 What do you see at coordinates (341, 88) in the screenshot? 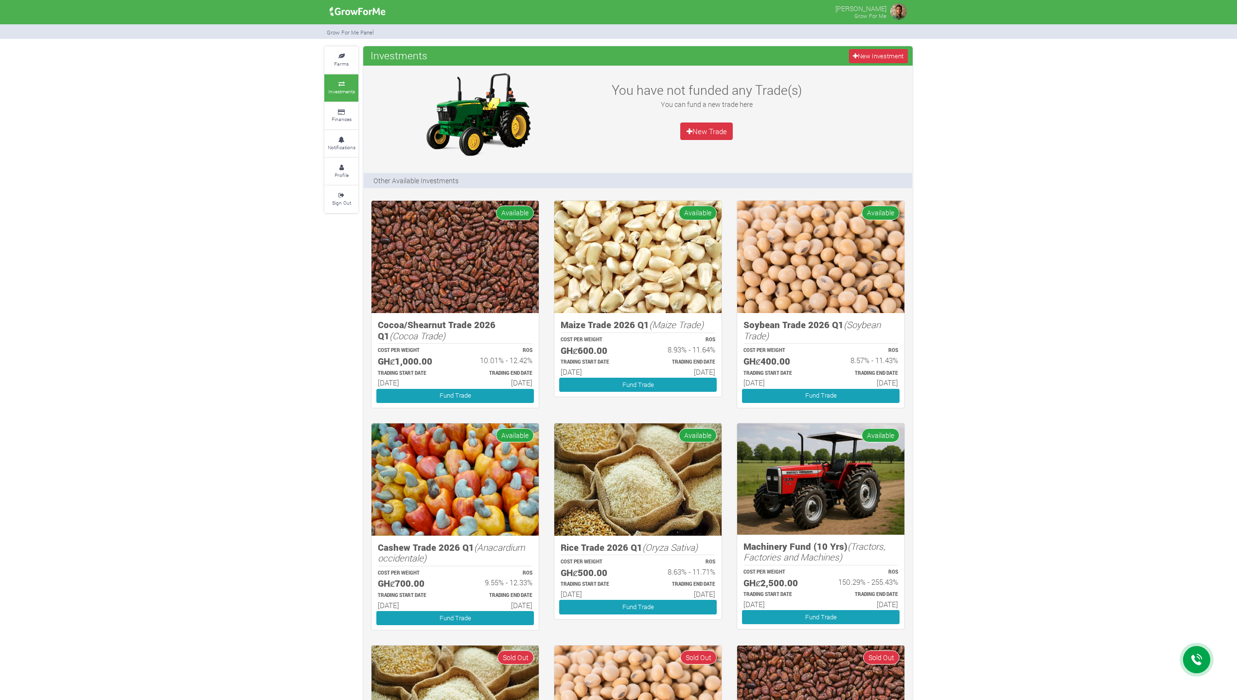
I see `a: Investments` at bounding box center [341, 88].